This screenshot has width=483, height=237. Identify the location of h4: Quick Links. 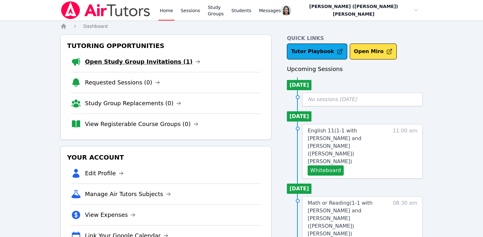
(355, 38).